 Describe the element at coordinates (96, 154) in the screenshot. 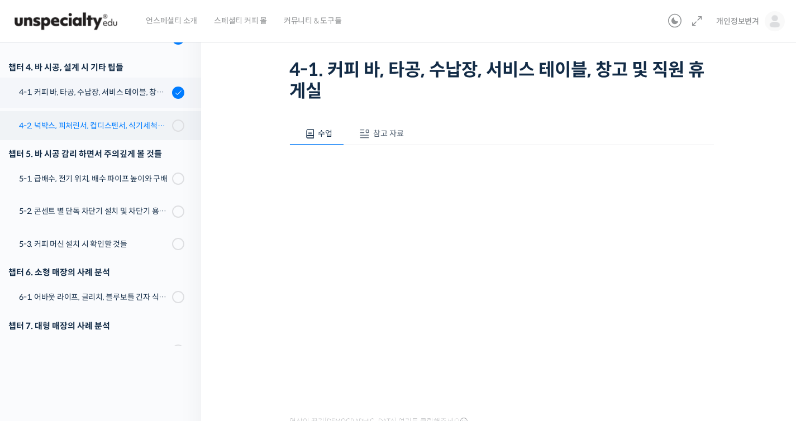

I see `div: 챕터 5. 바 시공 감리 하면서 주의깊게 볼 것들` at that location.